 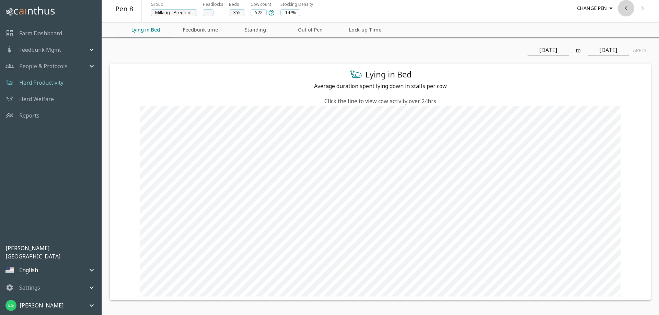 I want to click on p: Reports, so click(x=29, y=116).